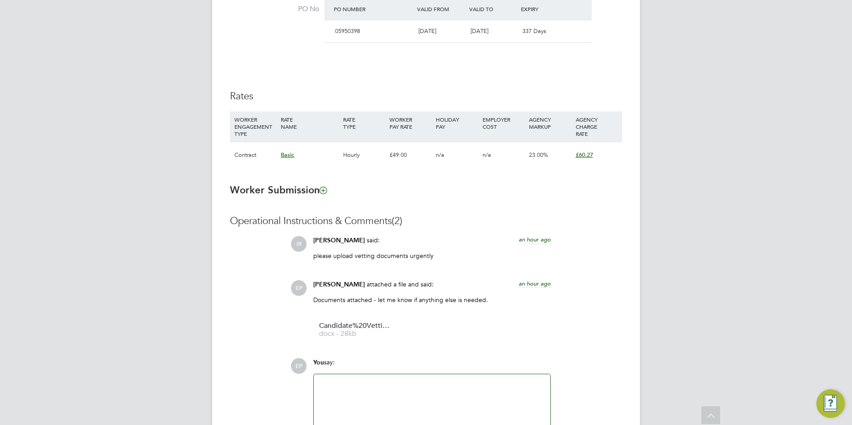  Describe the element at coordinates (432, 366) in the screenshot. I see `div: say:` at that location.